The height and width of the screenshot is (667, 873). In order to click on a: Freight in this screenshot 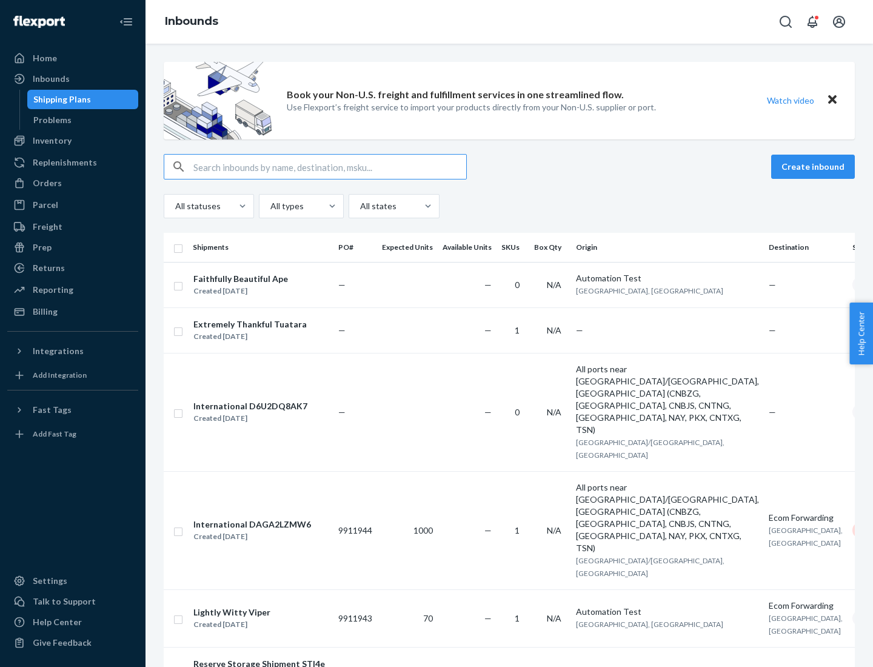, I will do `click(73, 227)`.